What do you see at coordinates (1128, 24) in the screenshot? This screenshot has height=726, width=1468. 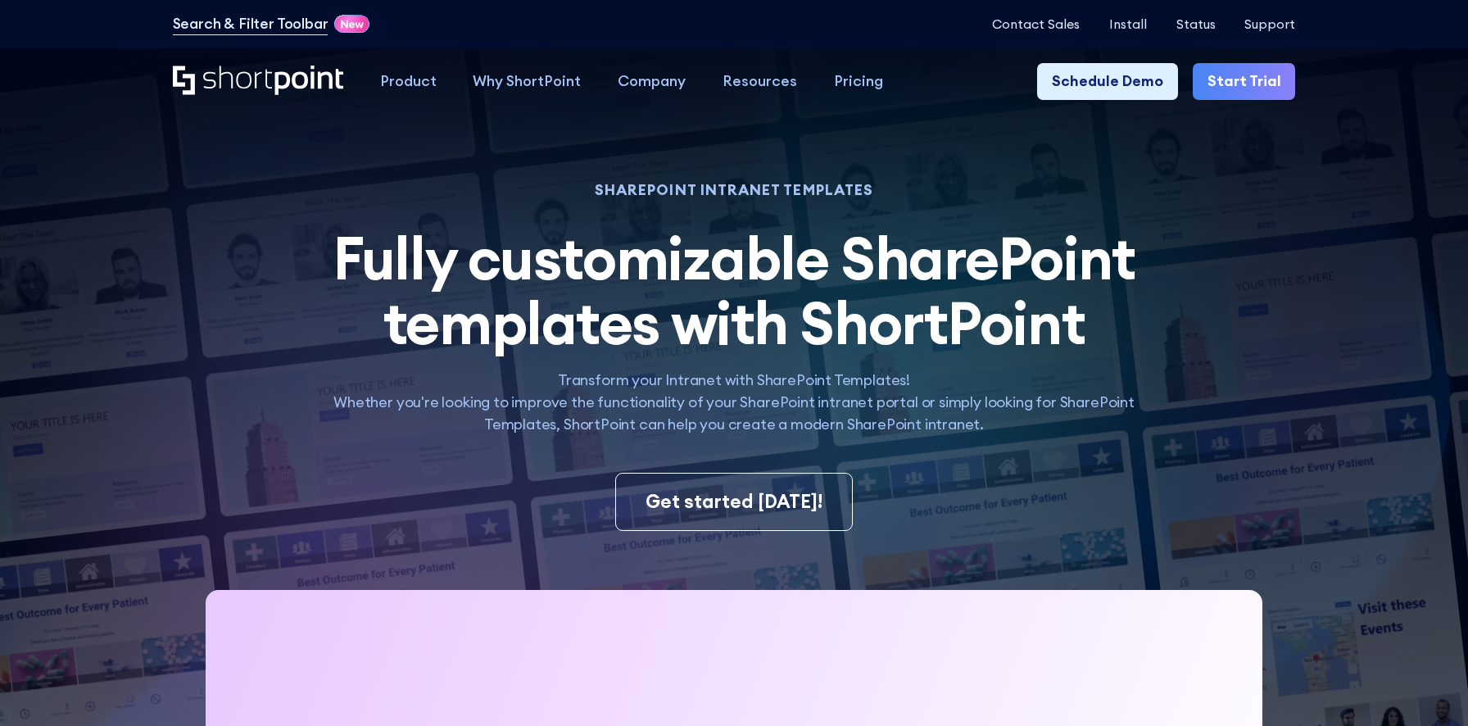 I see `a: Install` at bounding box center [1128, 24].